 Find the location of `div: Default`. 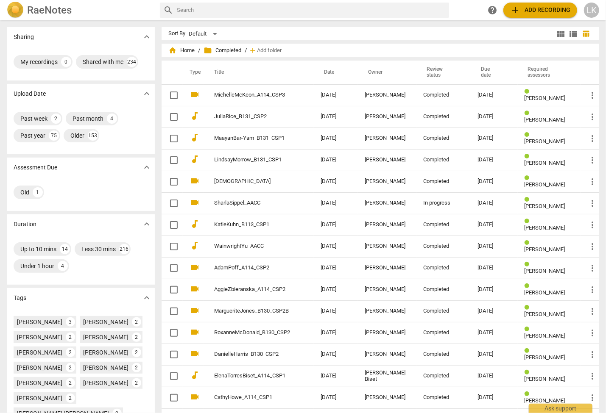

div: Default is located at coordinates (204, 34).